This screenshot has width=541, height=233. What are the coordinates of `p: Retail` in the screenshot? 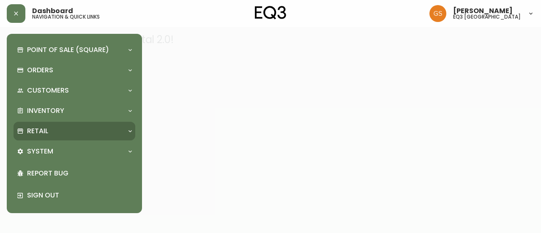 It's located at (38, 131).